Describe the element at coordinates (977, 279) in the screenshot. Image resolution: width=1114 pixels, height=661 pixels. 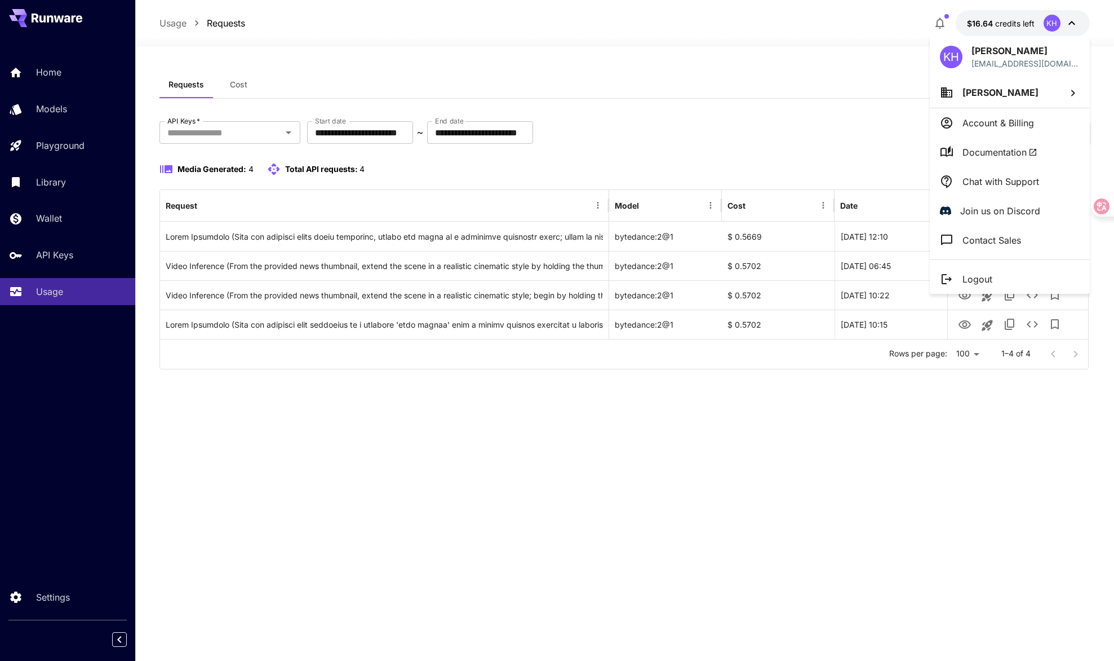
I see `p: Logout` at that location.